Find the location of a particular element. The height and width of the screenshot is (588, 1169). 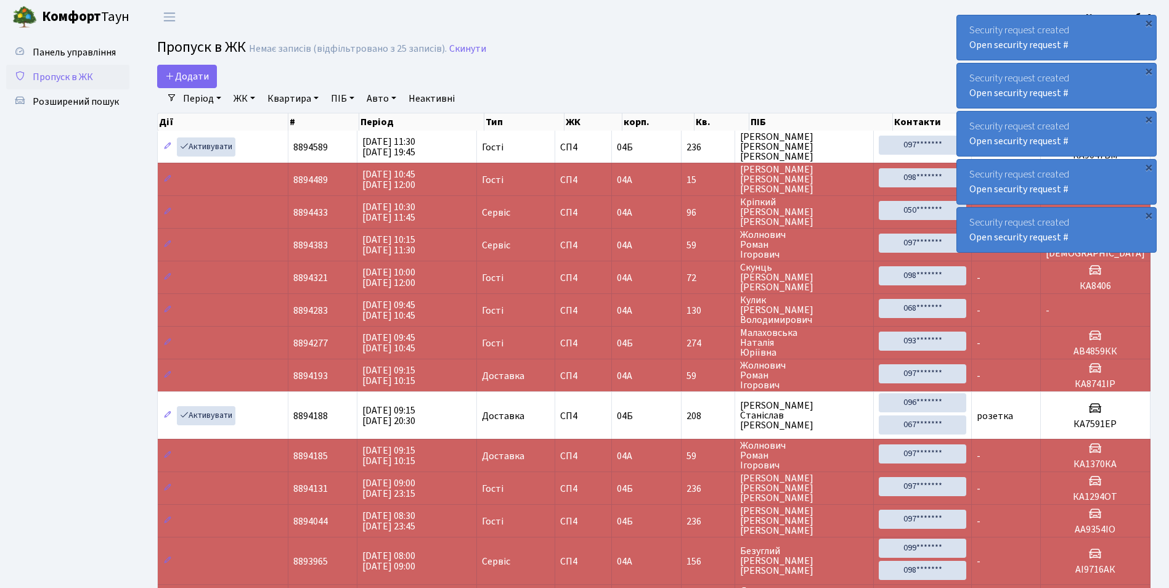

th: Період is located at coordinates (421, 122).